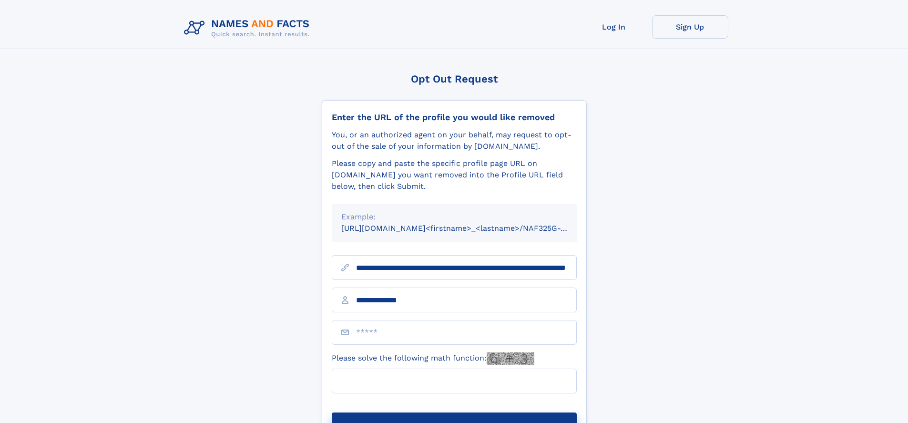 Image resolution: width=908 pixels, height=423 pixels. Describe the element at coordinates (614, 27) in the screenshot. I see `a: Log In` at that location.